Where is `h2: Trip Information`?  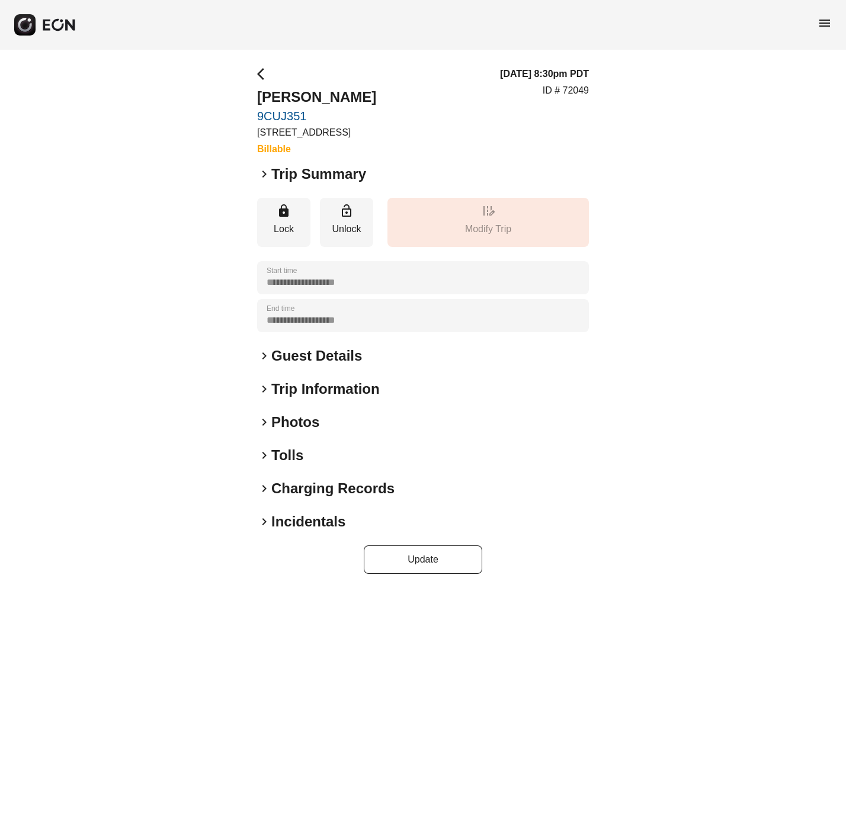
h2: Trip Information is located at coordinates (325, 389).